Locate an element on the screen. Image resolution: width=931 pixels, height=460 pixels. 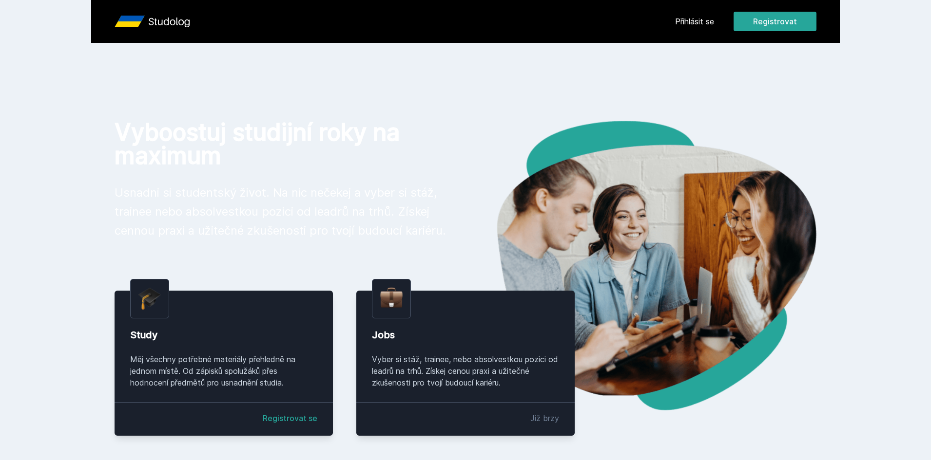
div: Study is located at coordinates (224, 335).